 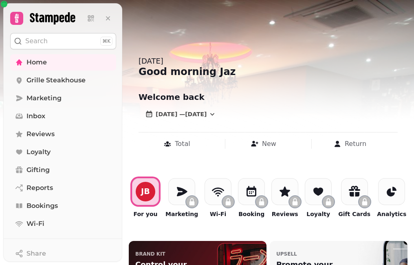 I want to click on a: Wi-Fi, so click(x=63, y=224).